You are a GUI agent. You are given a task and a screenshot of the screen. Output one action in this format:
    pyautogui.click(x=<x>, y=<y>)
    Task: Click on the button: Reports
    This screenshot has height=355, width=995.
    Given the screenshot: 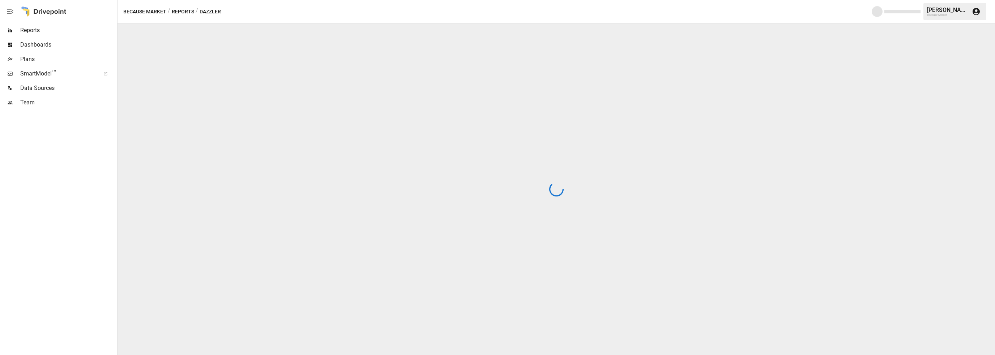 What is the action you would take?
    pyautogui.click(x=183, y=12)
    